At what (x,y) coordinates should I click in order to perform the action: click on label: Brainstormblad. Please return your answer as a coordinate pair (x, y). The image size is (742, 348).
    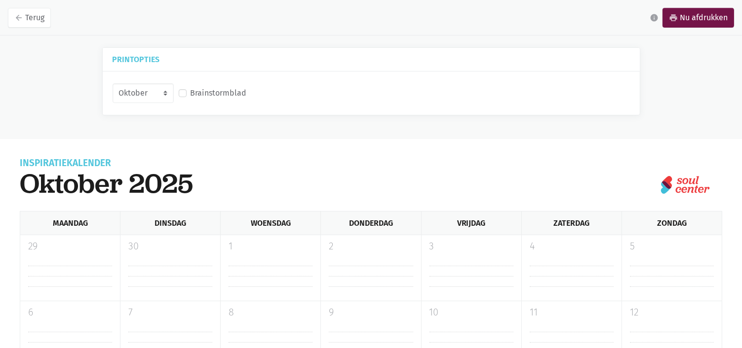
    Looking at the image, I should click on (219, 93).